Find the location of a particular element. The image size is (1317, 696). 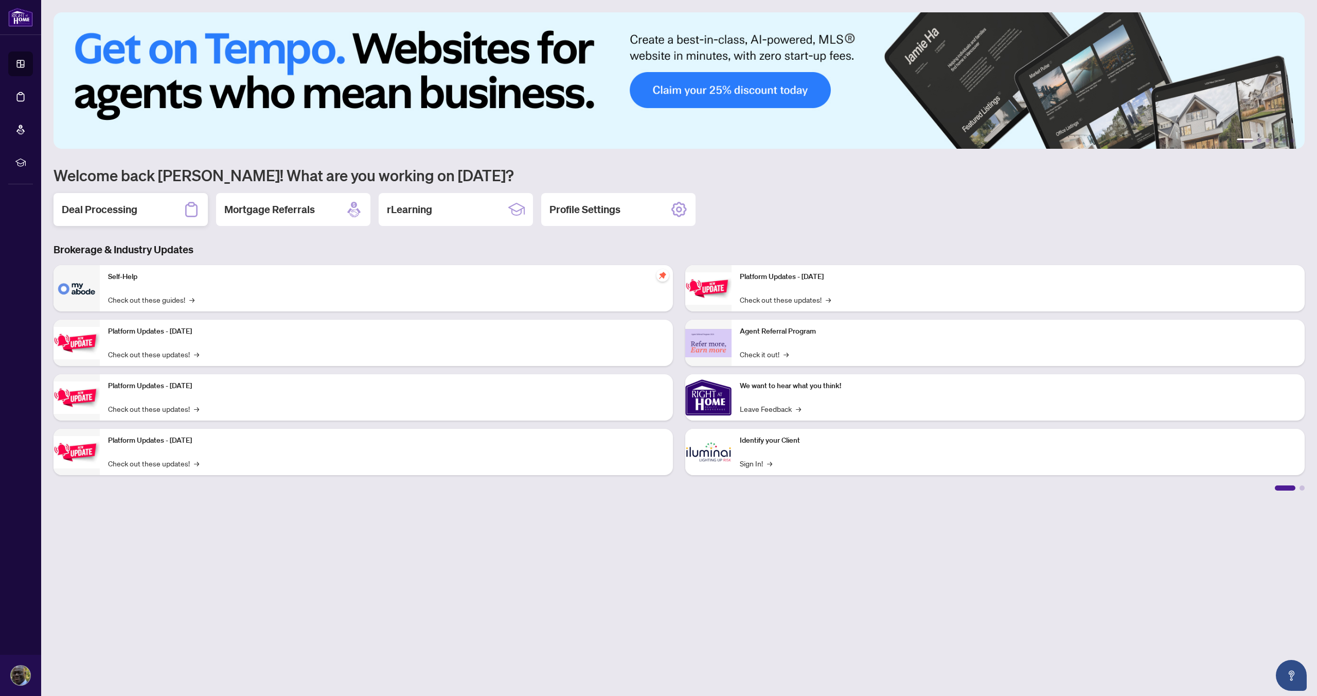

span: pushpin is located at coordinates (663, 275).